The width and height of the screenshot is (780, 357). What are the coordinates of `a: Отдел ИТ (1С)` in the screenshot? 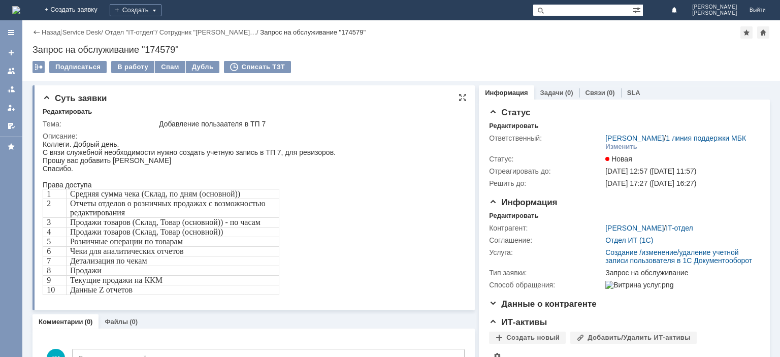 It's located at (629, 240).